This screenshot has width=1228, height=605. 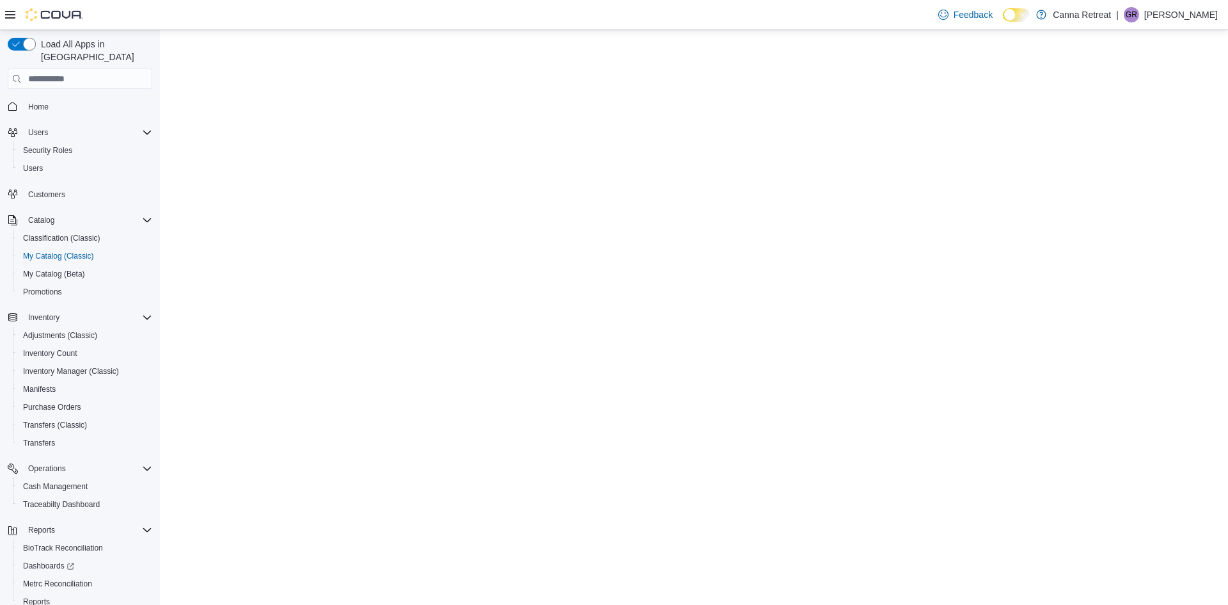 I want to click on a: Traceabilty Dashboard, so click(x=61, y=504).